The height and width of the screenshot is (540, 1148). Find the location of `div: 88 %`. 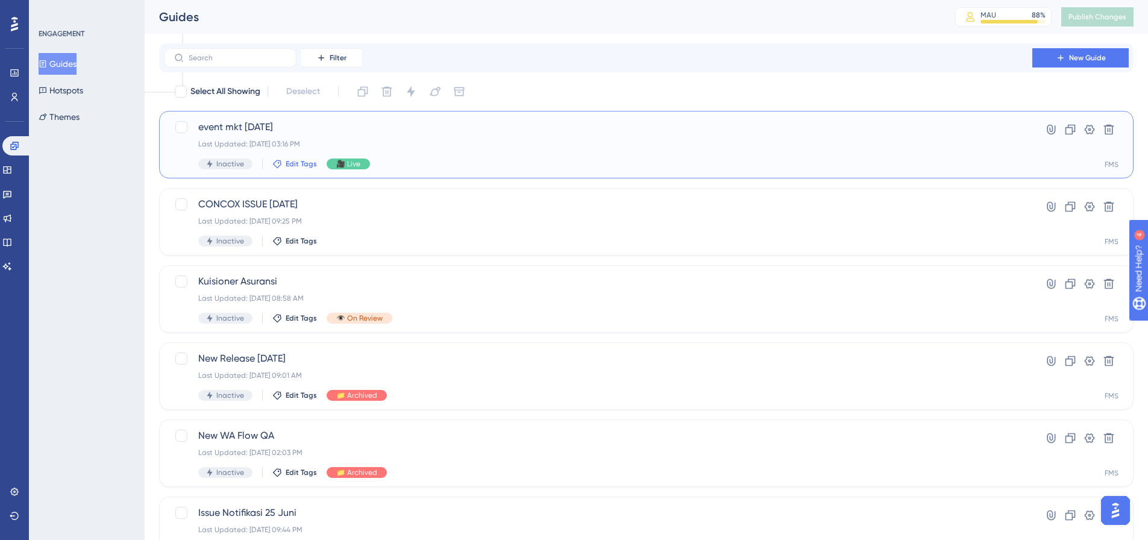

div: 88 % is located at coordinates (1038, 15).